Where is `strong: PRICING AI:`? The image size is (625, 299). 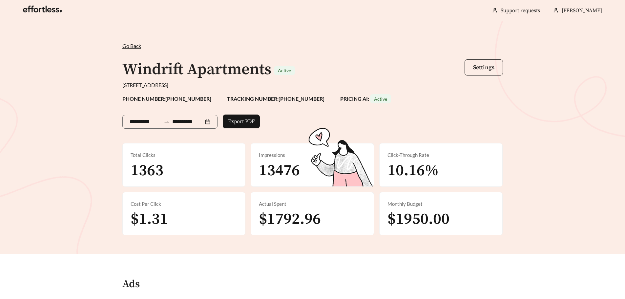
strong: PRICING AI: is located at coordinates (366, 98).